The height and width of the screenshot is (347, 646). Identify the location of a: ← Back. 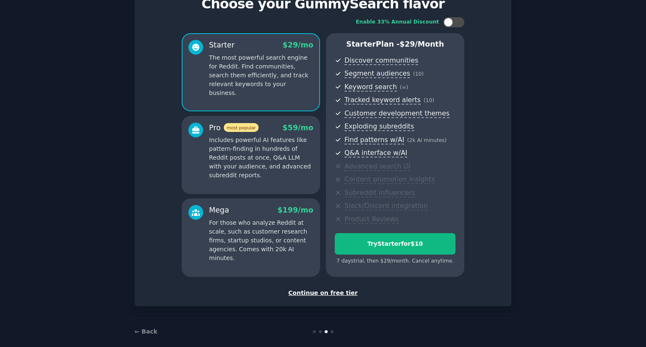
(146, 332).